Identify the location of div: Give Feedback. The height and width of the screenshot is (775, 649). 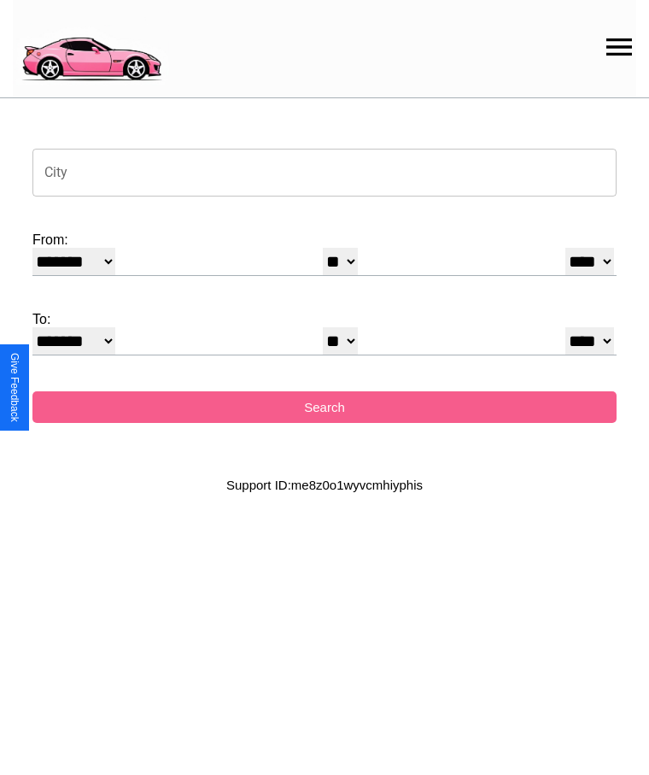
(15, 387).